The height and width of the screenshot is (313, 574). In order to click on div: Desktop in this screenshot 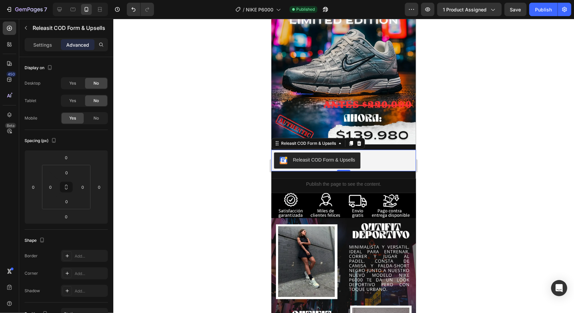, I will do `click(32, 83)`.